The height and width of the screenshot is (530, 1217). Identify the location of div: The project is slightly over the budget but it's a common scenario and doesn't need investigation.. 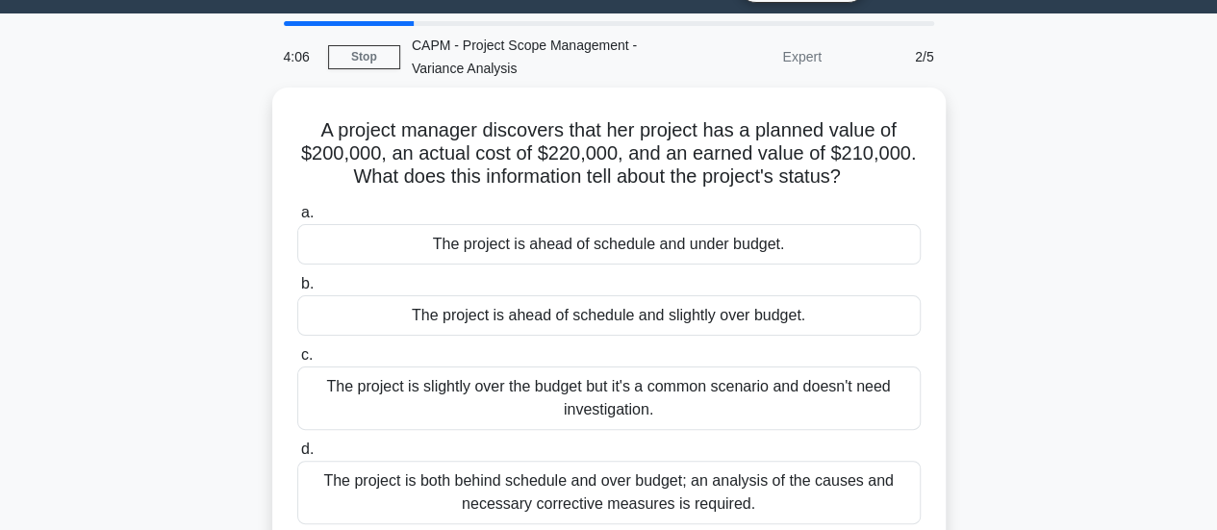
(609, 398).